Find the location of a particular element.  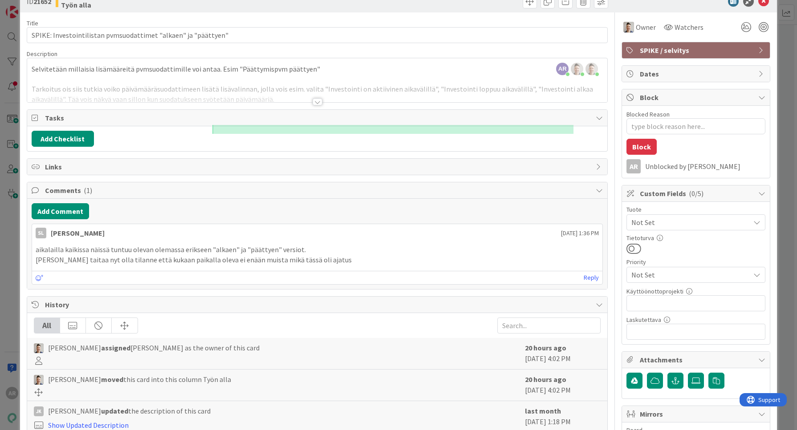

p: aikalailla kaikissa näissä tuntuu olevan olemassa erikseen "alkaen" ja "päättyen" versiot. is located at coordinates (317, 250).